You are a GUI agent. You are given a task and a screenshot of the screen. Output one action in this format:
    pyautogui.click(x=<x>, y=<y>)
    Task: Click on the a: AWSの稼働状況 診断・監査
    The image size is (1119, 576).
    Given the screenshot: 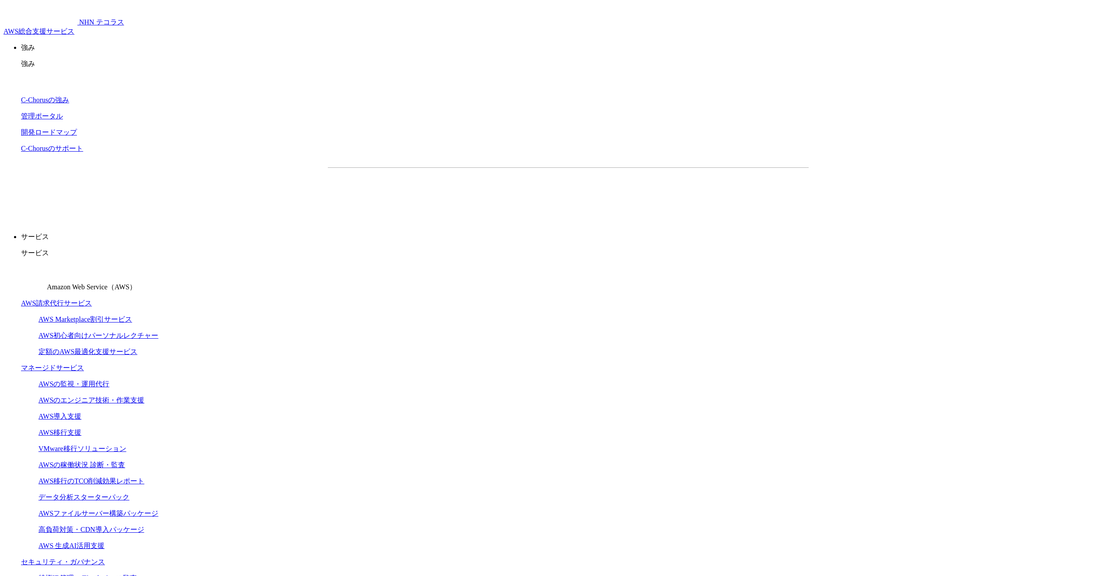 What is the action you would take?
    pyautogui.click(x=82, y=464)
    